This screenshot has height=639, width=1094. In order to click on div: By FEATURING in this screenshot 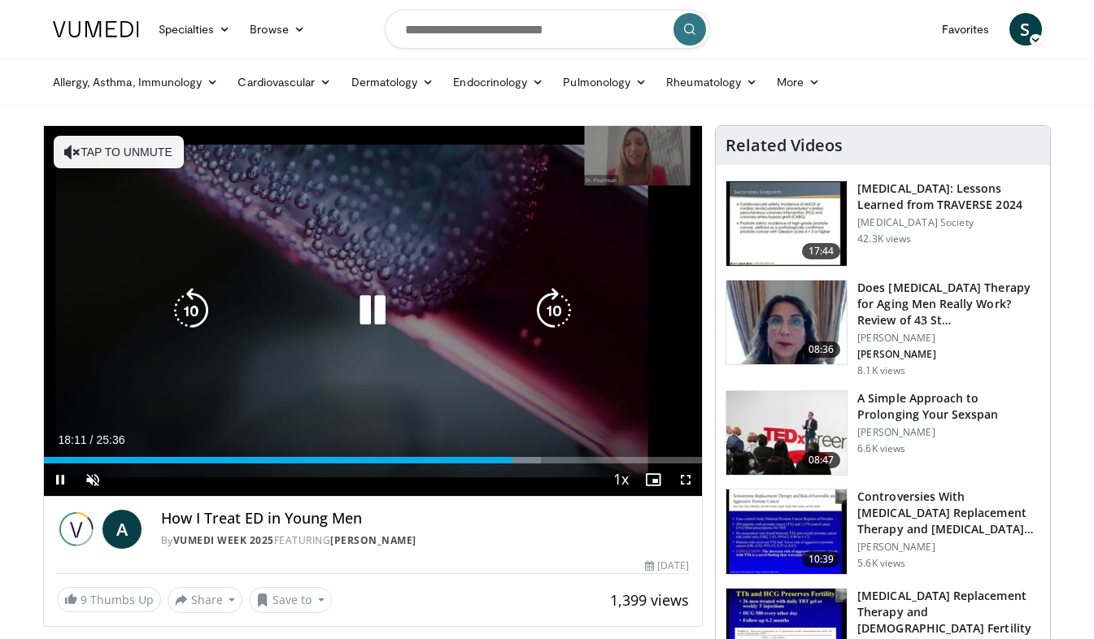, I will do `click(425, 541)`.